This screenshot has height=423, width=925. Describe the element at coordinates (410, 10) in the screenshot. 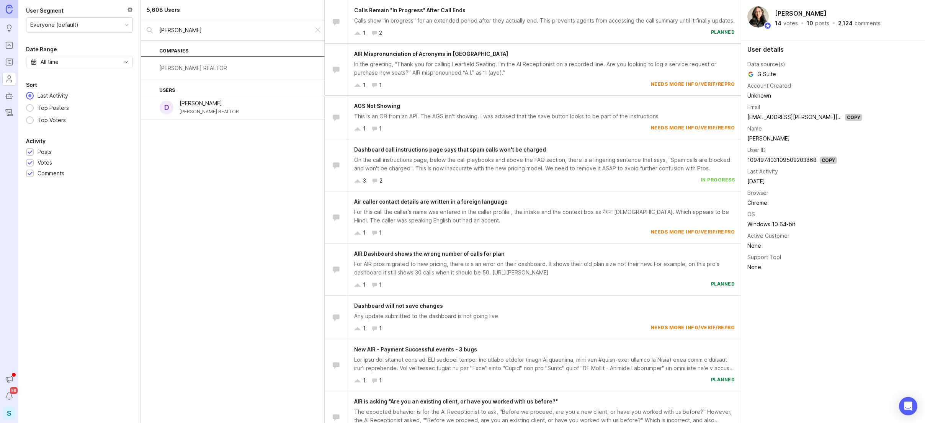

I see `span: Calls Remain "In Progress" After Call Ends` at that location.